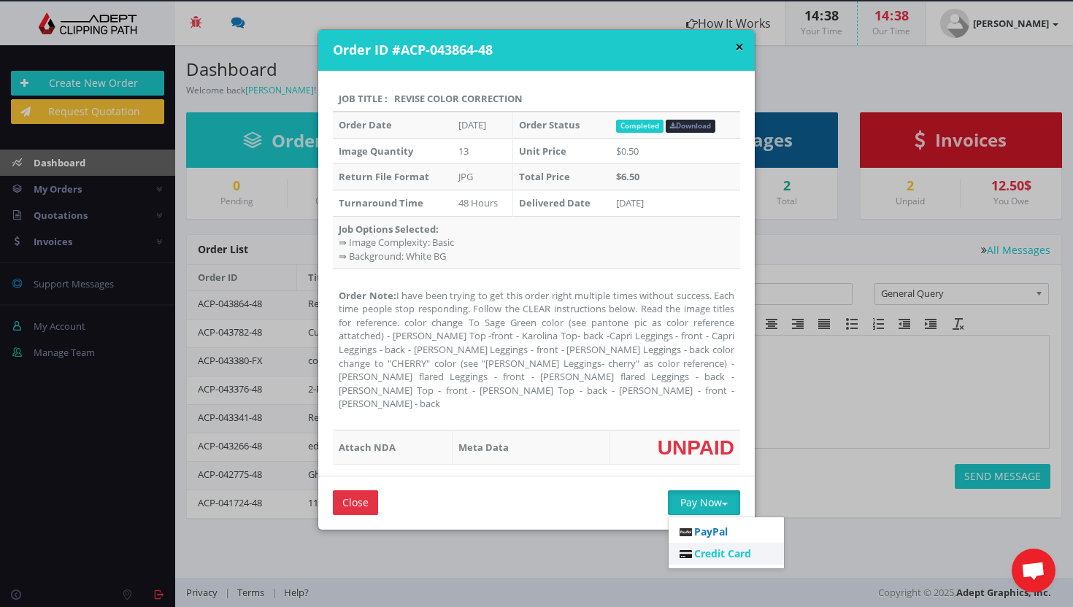 Image resolution: width=1073 pixels, height=607 pixels. Describe the element at coordinates (704, 503) in the screenshot. I see `button: Pay Now` at that location.